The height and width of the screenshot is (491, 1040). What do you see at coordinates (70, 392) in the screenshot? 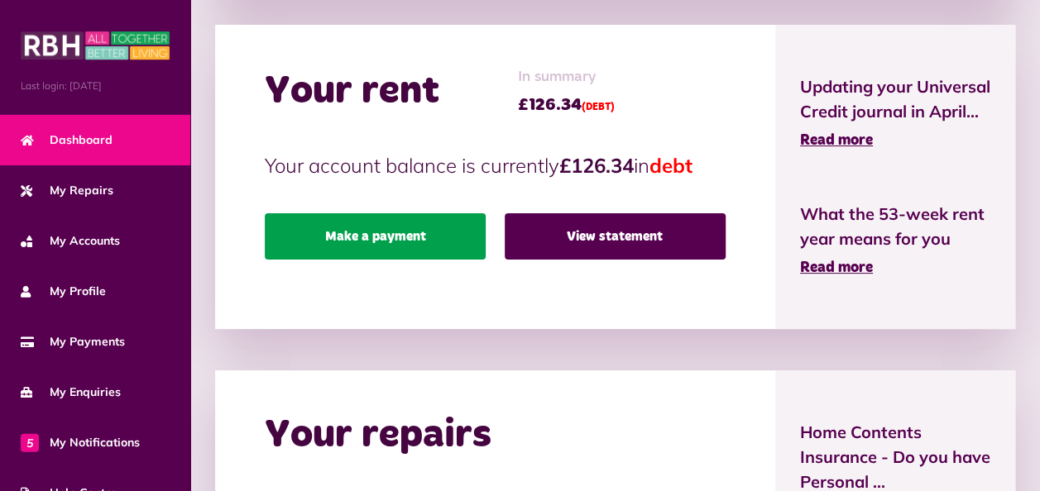
I see `span: My Enquiries` at bounding box center [70, 392].